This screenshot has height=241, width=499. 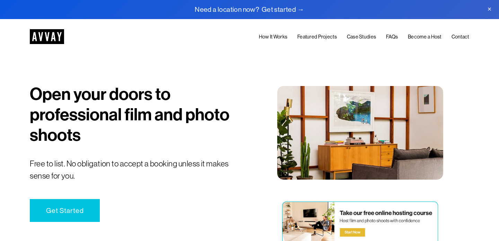 I want to click on h1: Open your doors to professional film and photo shoots, so click(x=139, y=115).